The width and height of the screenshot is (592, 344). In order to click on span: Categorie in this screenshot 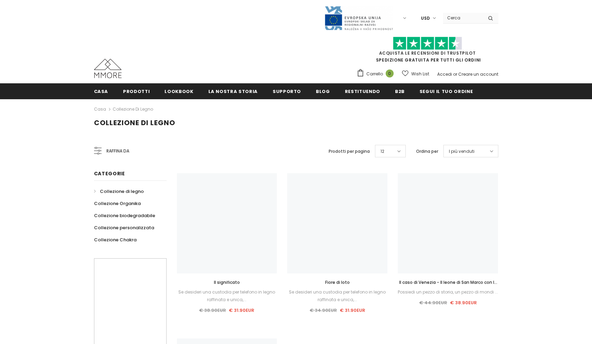, I will do `click(109, 173)`.